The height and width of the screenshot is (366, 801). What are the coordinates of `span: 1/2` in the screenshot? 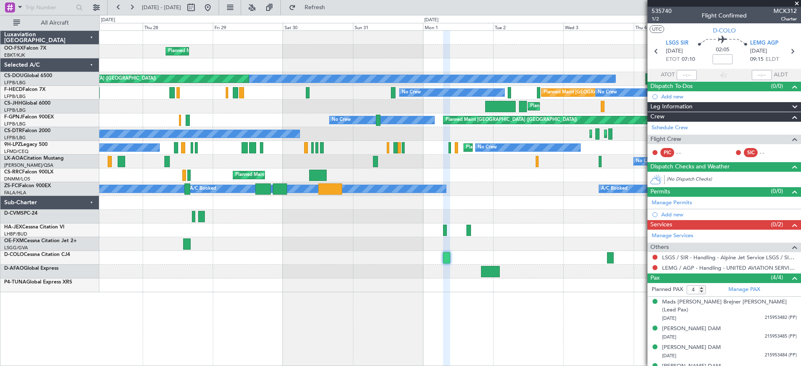 It's located at (662, 19).